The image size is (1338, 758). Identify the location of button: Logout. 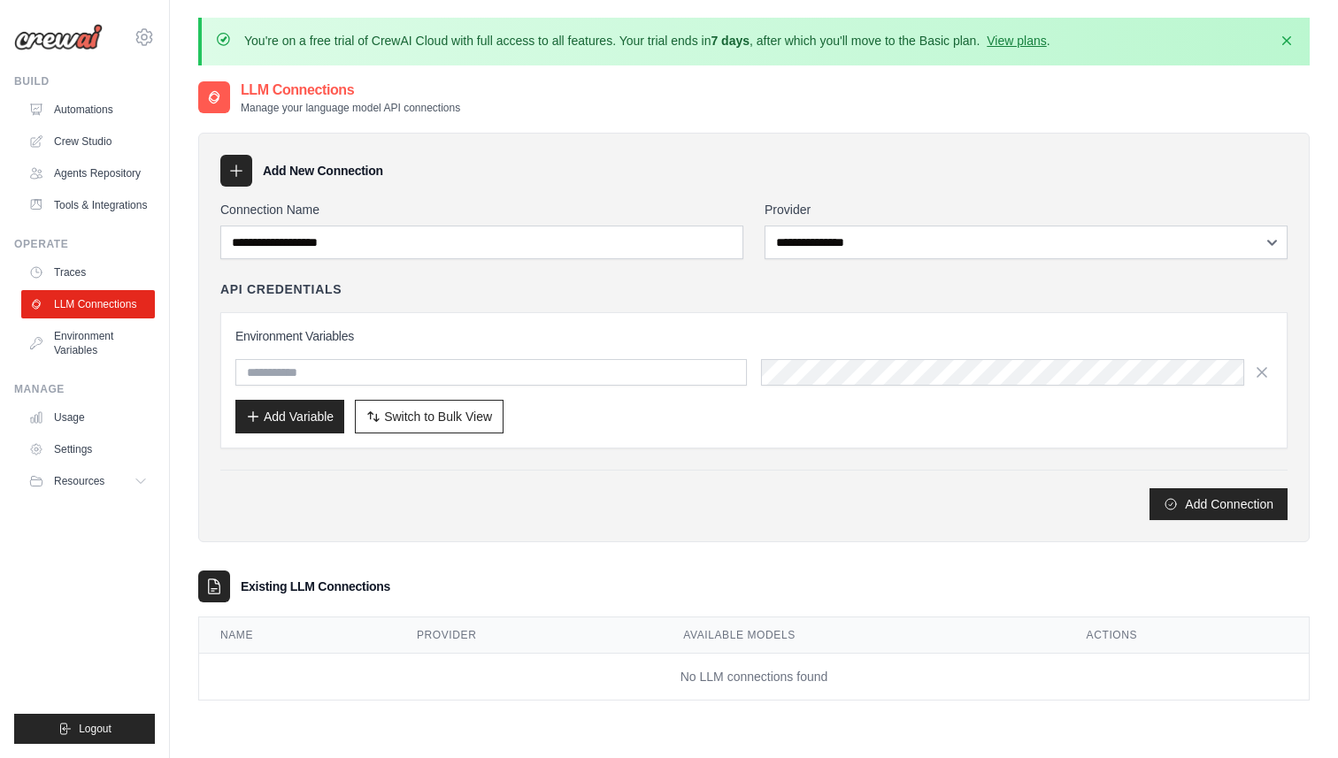
(84, 729).